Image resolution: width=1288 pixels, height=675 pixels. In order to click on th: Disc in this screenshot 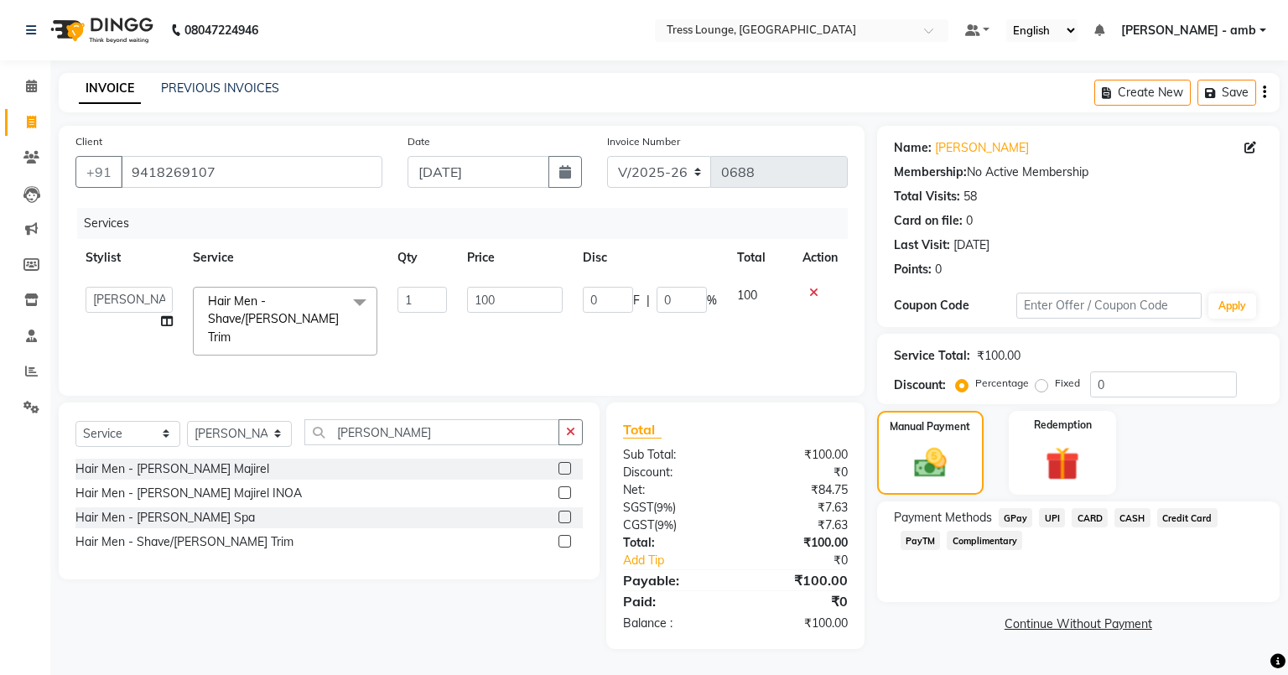, I will do `click(650, 257)`.